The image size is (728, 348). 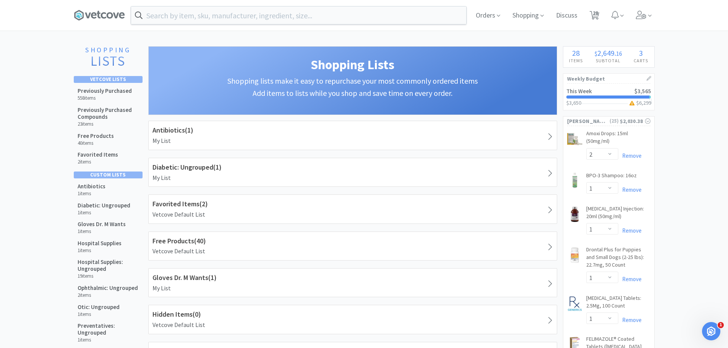 I want to click on h5: Previously Purchased Compounds, so click(x=108, y=113).